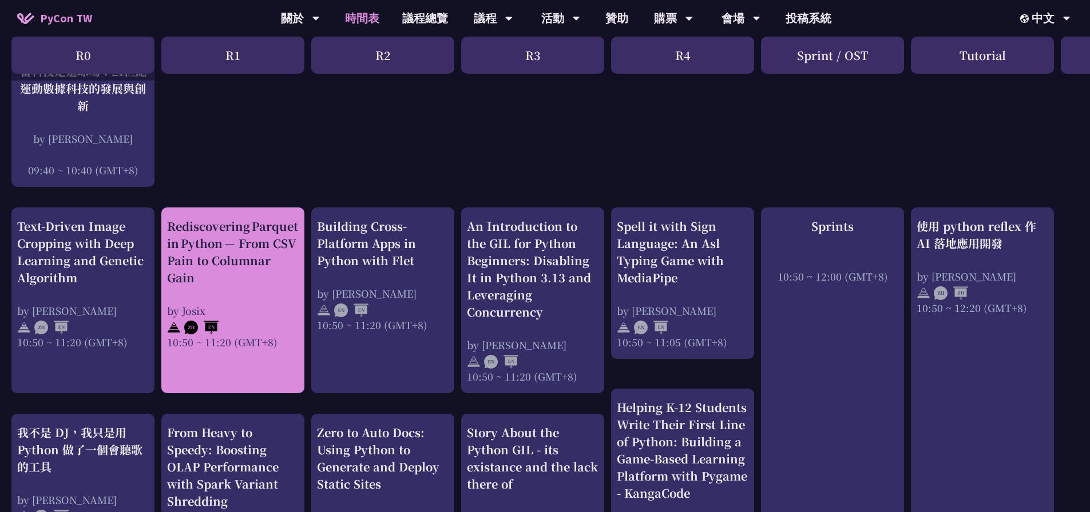 The image size is (1090, 512). Describe the element at coordinates (83, 170) in the screenshot. I see `div: 09:40 ~ 10:40 (GMT+8)` at that location.